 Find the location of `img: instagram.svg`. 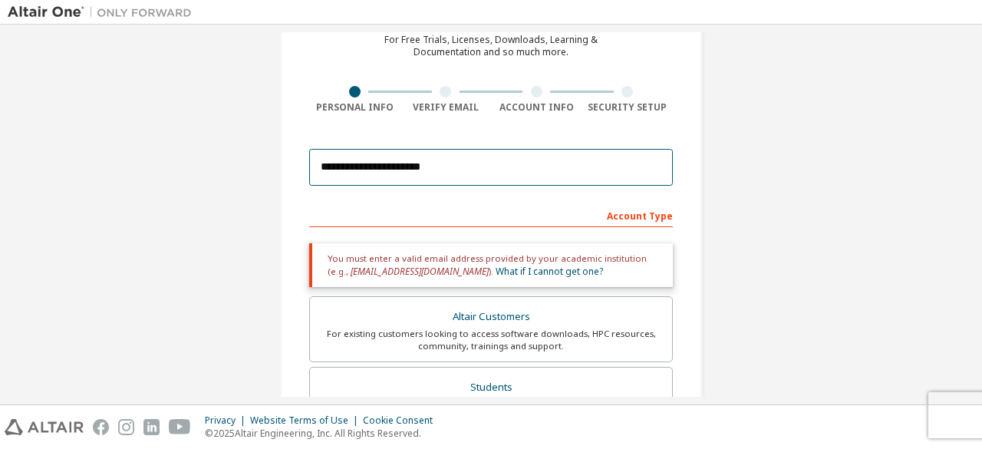

img: instagram.svg is located at coordinates (126, 427).